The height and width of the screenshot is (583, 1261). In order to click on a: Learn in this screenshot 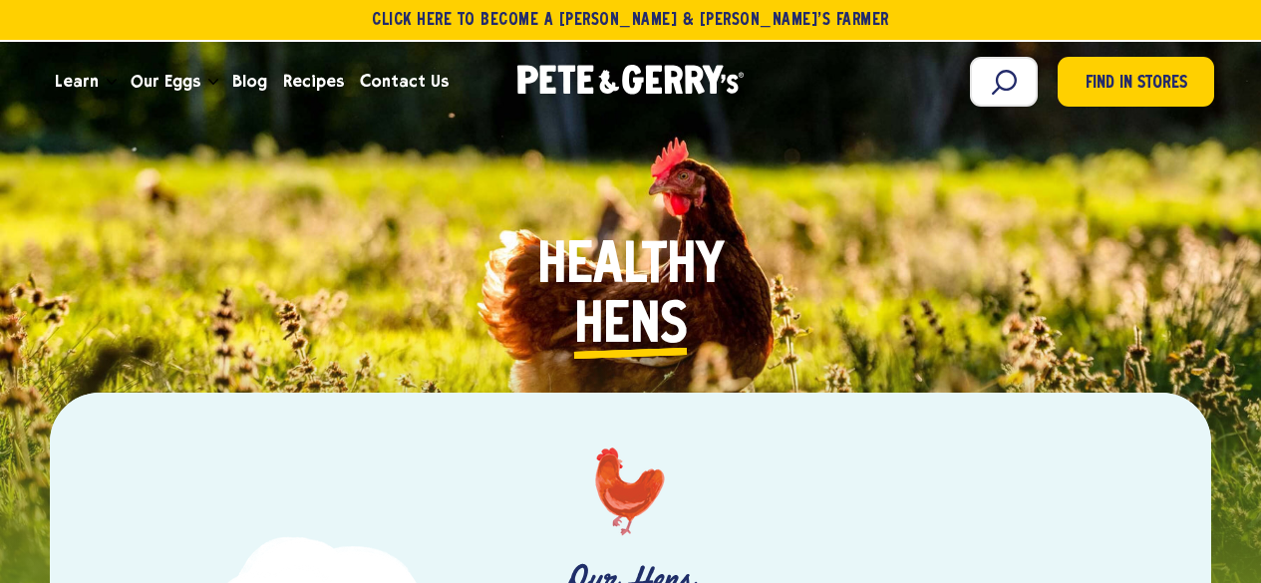, I will do `click(77, 82)`.